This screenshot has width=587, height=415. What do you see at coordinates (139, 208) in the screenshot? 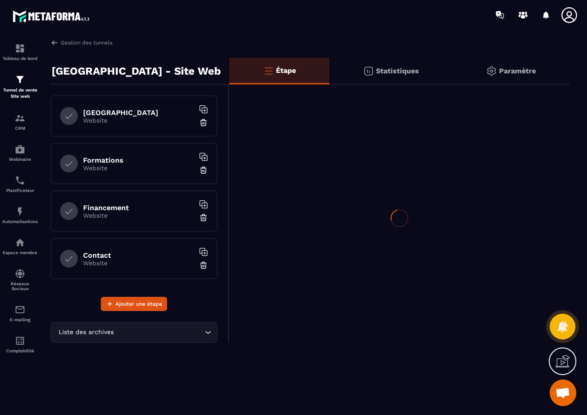
I see `h6: Financement` at bounding box center [139, 208].